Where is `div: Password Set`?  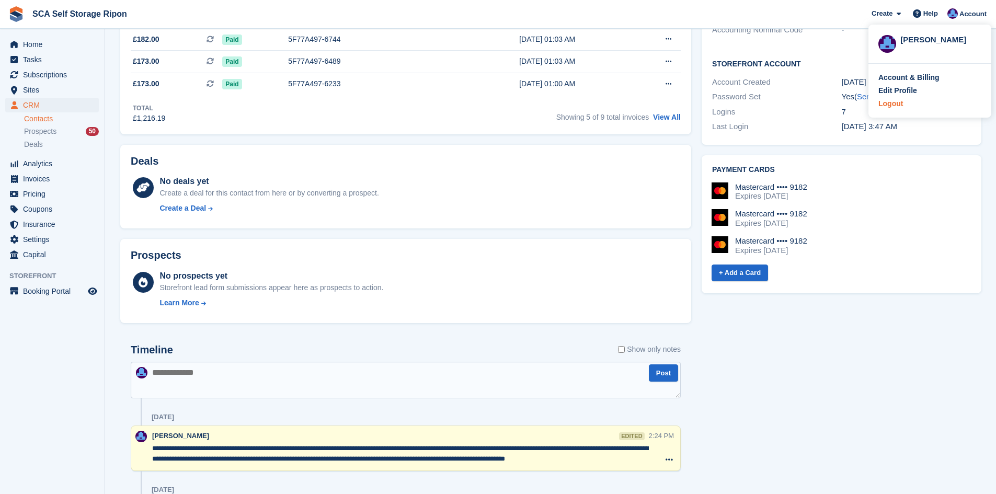
div: Password Set is located at coordinates (776, 97).